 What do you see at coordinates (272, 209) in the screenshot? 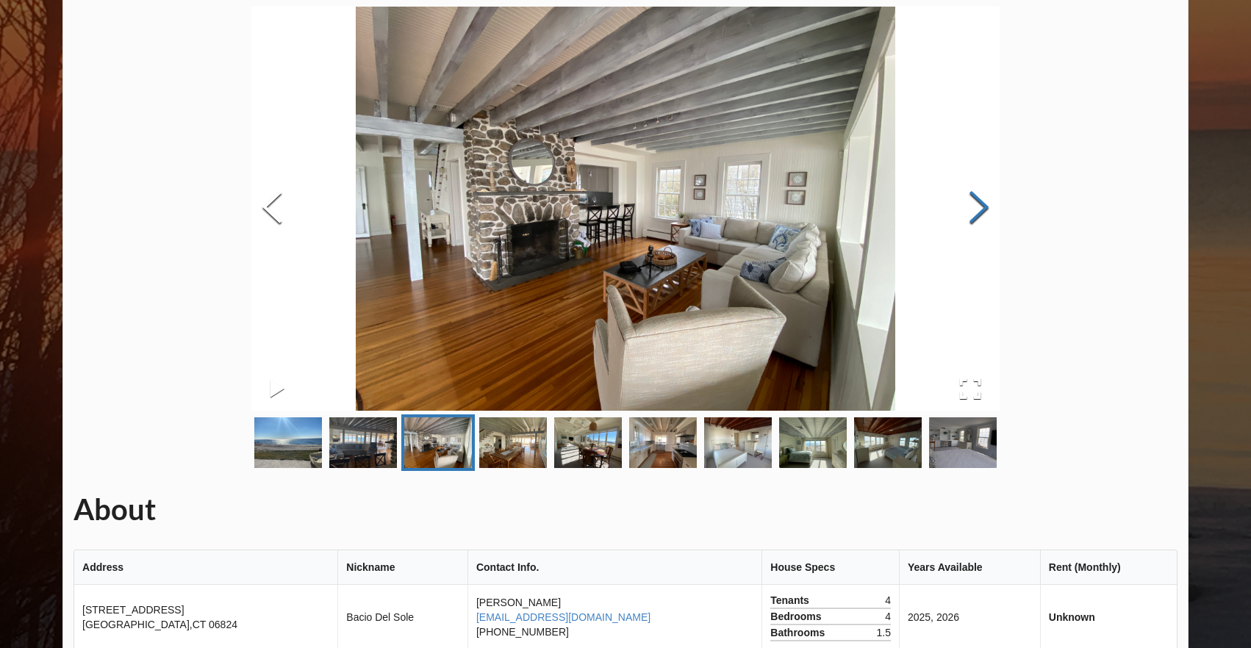
I see `button: Previous Slide` at bounding box center [272, 209].